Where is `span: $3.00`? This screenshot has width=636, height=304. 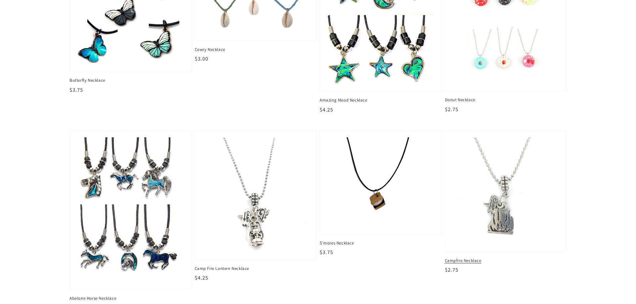
span: $3.00 is located at coordinates (201, 59).